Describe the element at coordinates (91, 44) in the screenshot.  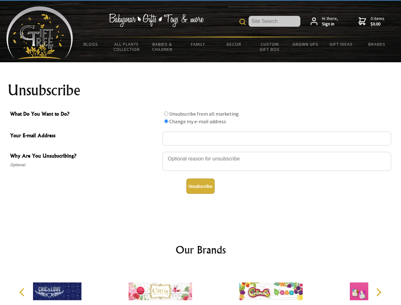
I see `a: BLOGS` at that location.